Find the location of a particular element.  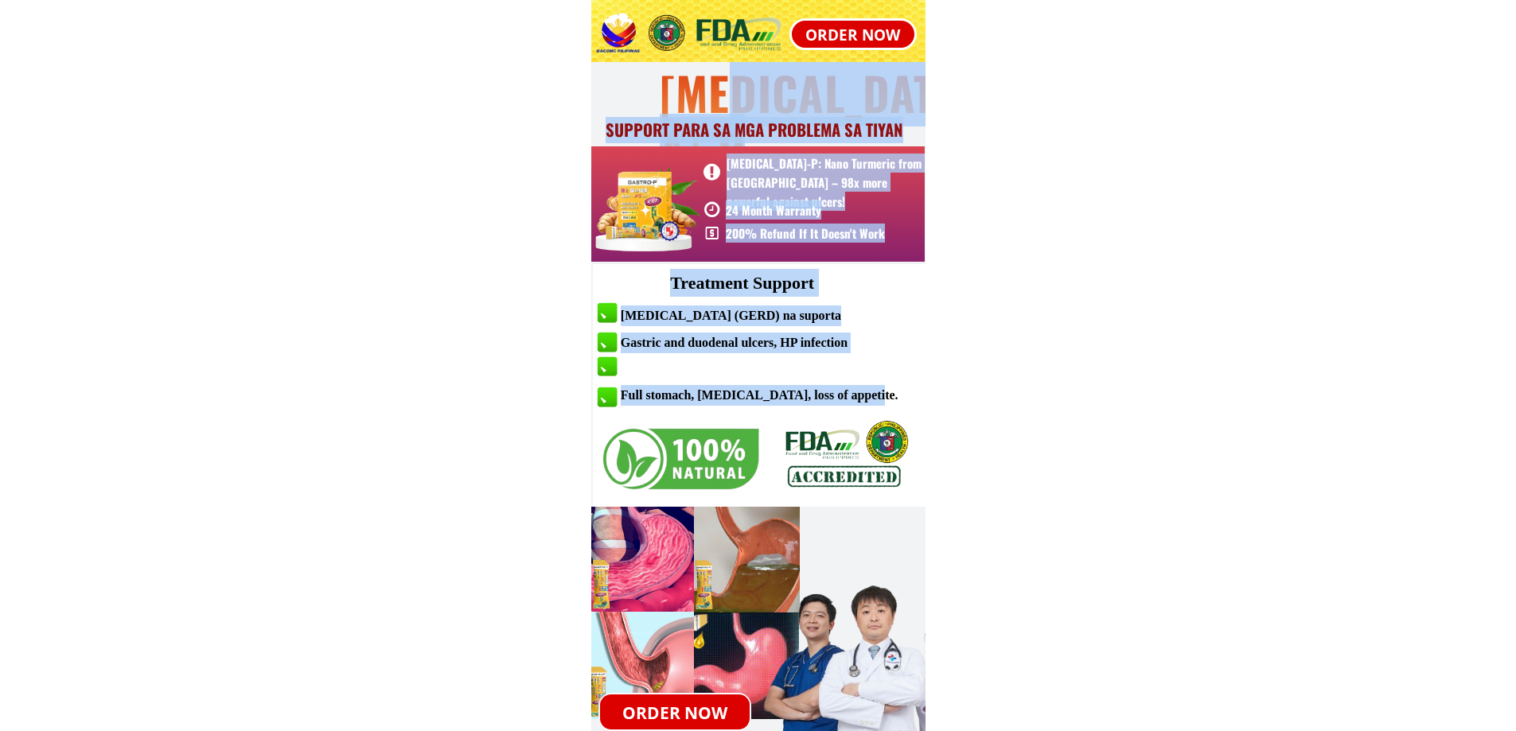

font: Treatment Support is located at coordinates (742, 282).